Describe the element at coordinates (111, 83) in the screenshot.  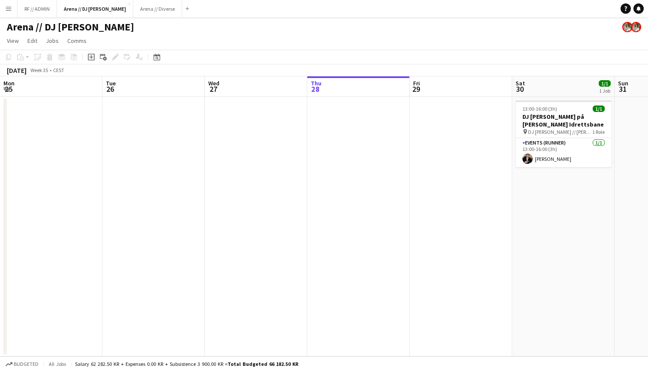
I see `span: Tue` at that location.